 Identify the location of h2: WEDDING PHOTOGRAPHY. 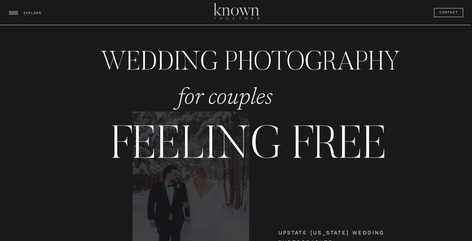
(254, 62).